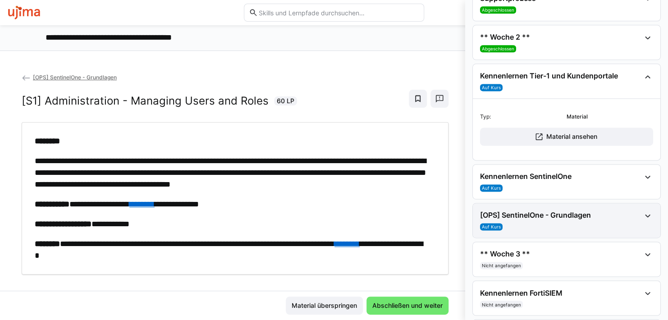 The height and width of the screenshot is (320, 668). Describe the element at coordinates (610, 117) in the screenshot. I see `p: Material` at that location.